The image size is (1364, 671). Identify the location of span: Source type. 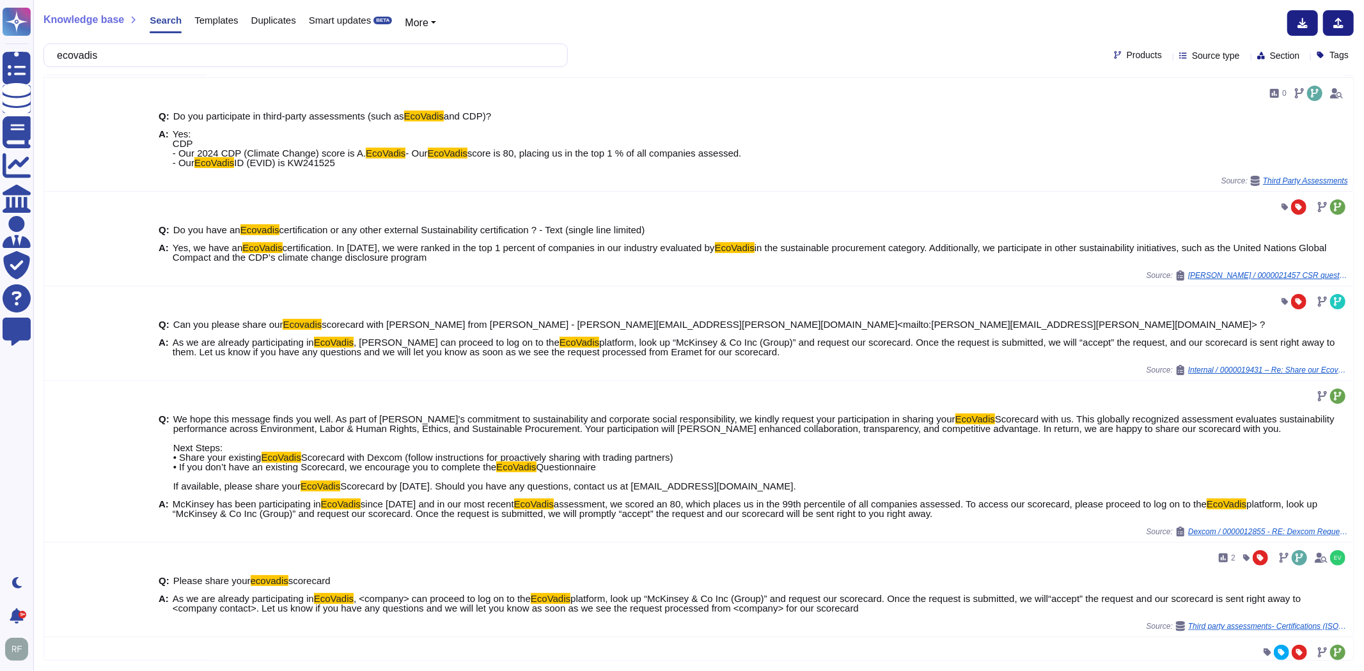
(1215, 56).